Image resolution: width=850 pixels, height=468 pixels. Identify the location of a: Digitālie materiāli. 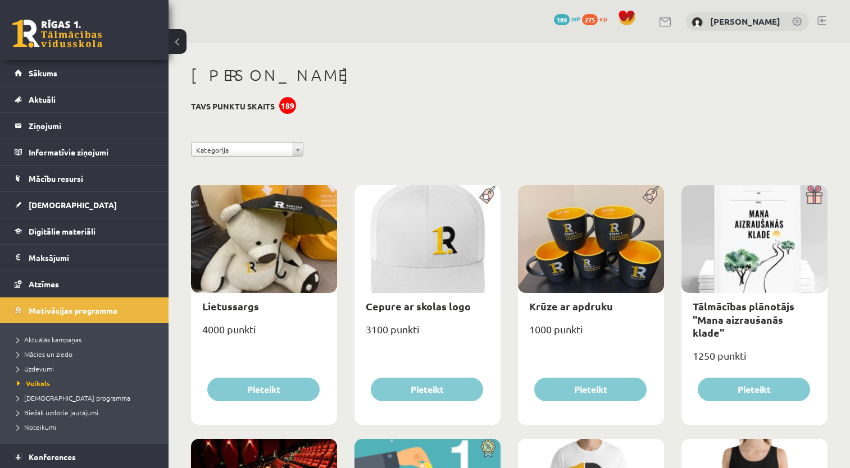
(84, 231).